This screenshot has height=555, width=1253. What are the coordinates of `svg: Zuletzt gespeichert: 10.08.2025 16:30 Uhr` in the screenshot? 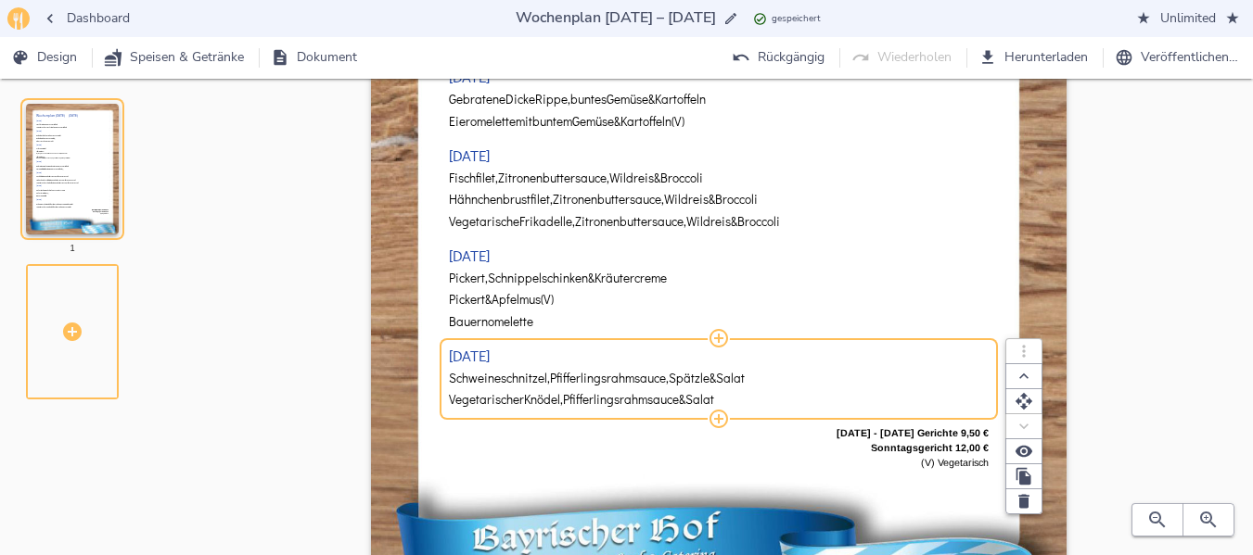 It's located at (759, 19).